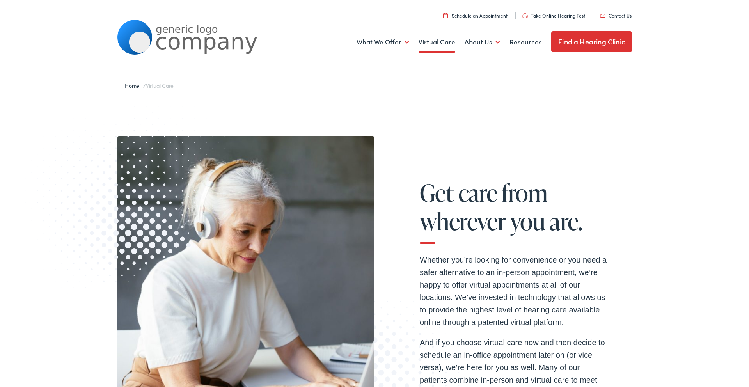 This screenshot has width=749, height=387. Describe the element at coordinates (591, 42) in the screenshot. I see `a: Find a Hearing Clinic` at that location.